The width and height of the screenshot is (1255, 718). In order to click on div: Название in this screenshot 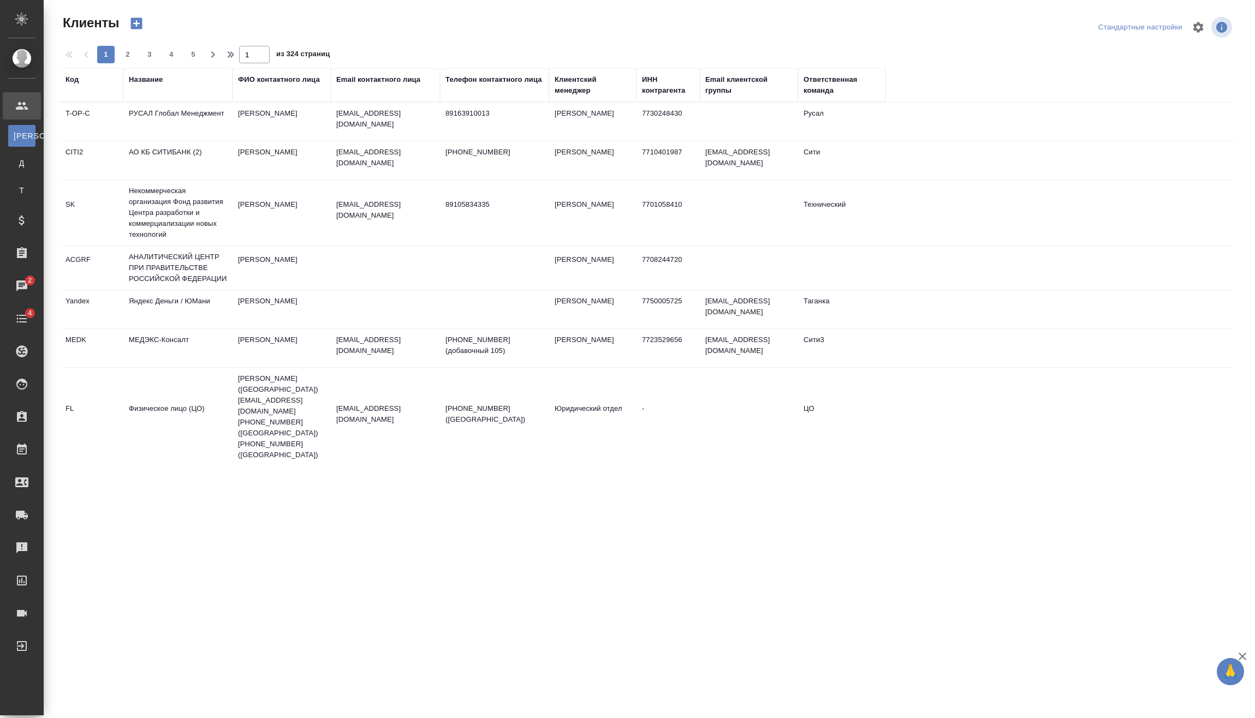, I will do `click(146, 80)`.